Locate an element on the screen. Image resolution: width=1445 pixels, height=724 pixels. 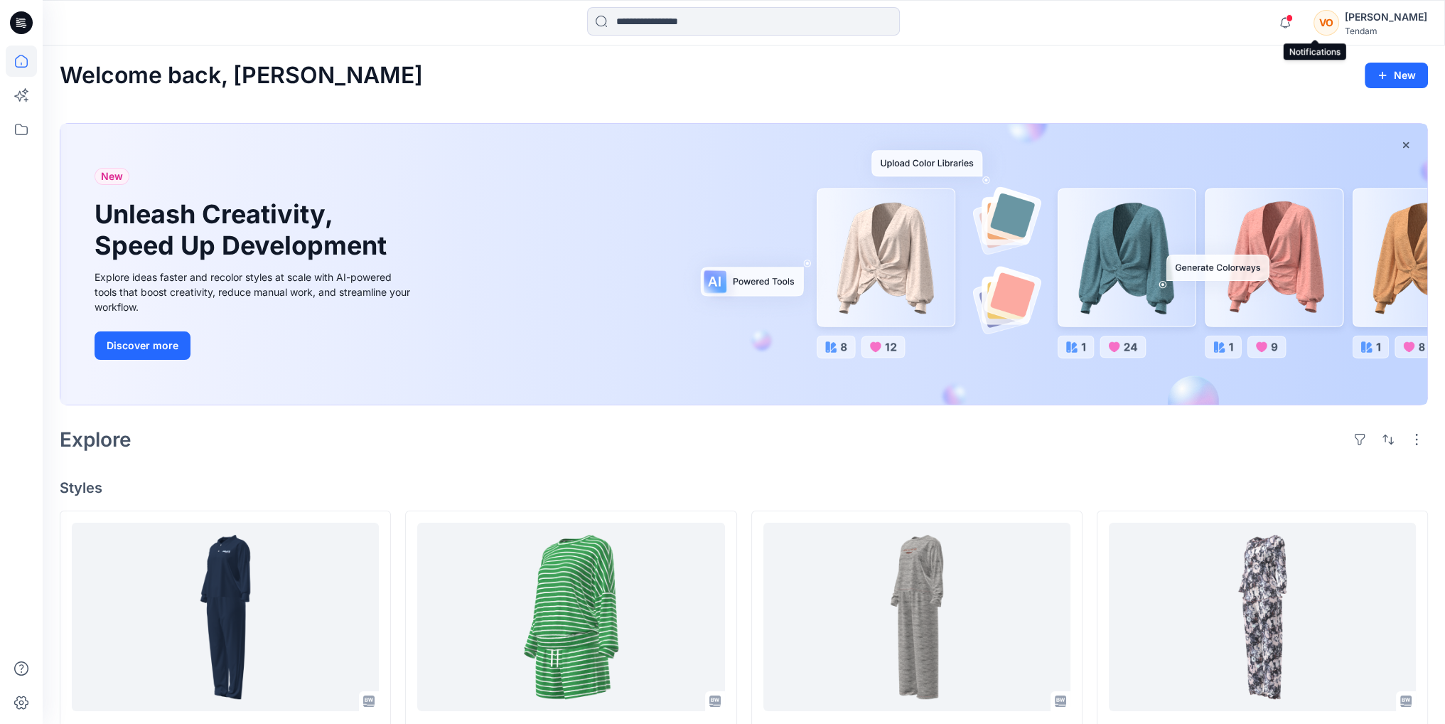
a: tex2508-25308-DL is located at coordinates (571, 617).